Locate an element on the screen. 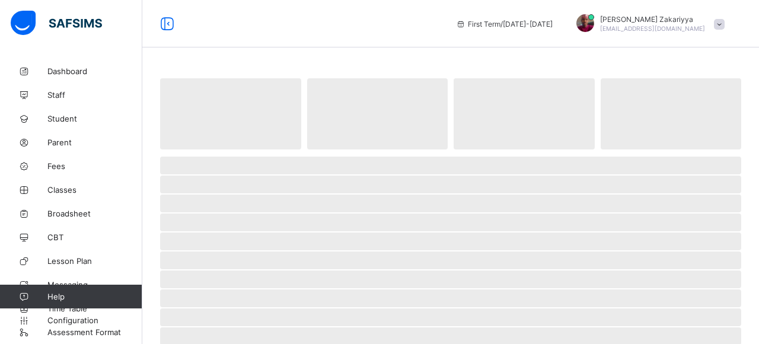  img: safsims is located at coordinates (56, 23).